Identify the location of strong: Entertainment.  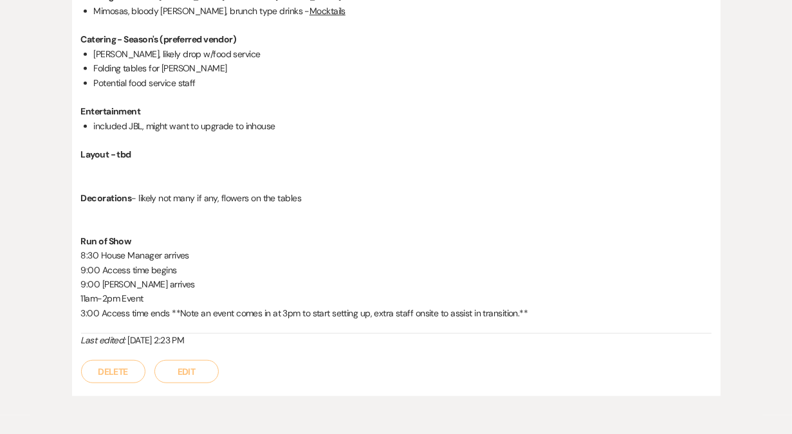
(111, 111).